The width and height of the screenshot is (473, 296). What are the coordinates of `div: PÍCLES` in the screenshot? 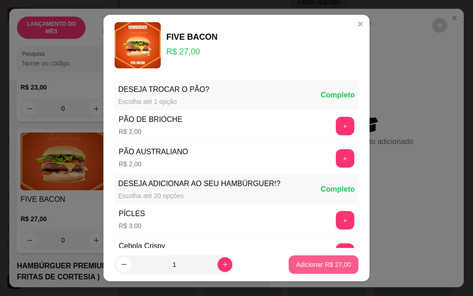 It's located at (132, 214).